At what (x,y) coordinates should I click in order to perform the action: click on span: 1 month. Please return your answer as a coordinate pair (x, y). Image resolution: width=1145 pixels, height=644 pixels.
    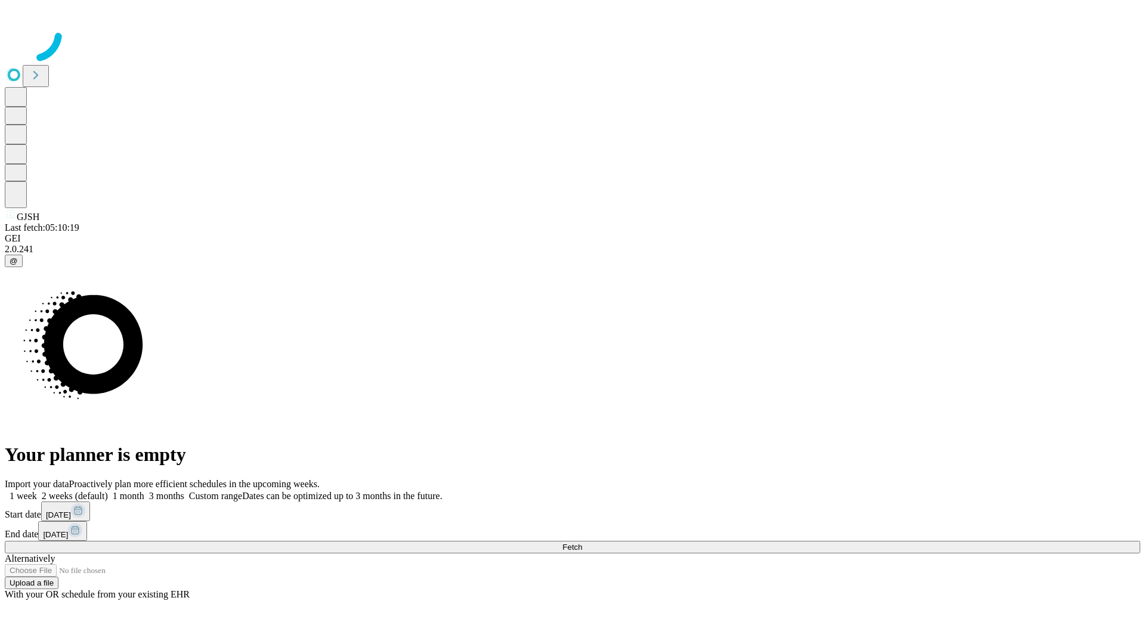
    Looking at the image, I should click on (128, 496).